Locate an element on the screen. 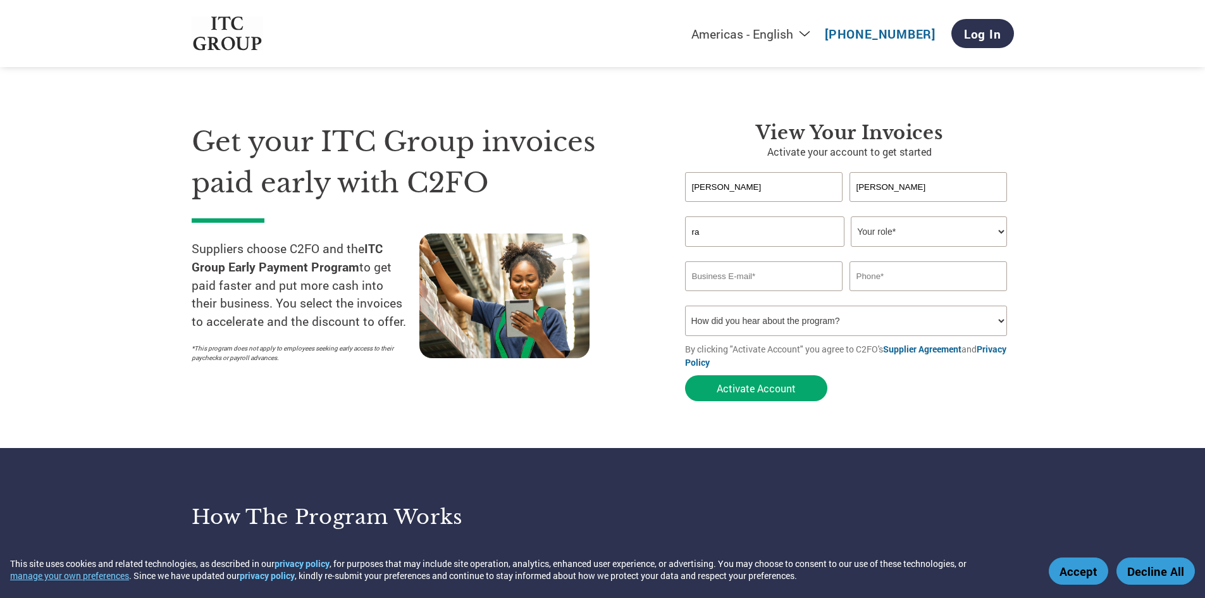 The width and height of the screenshot is (1205, 598). h3: View Your Invoices is located at coordinates (849, 133).